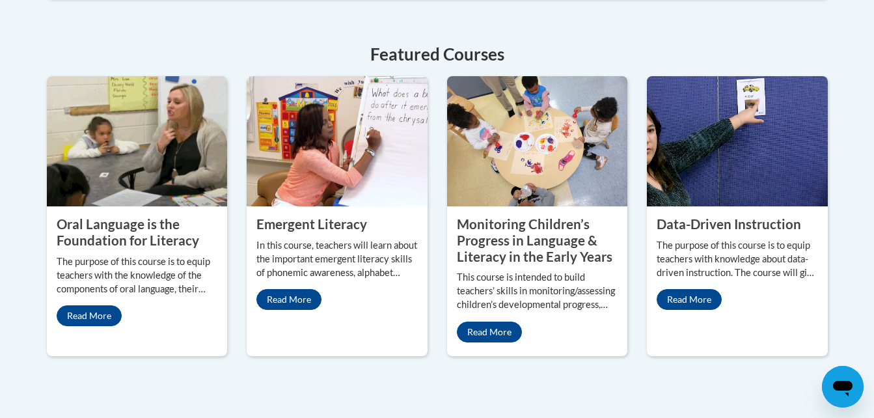  Describe the element at coordinates (137, 275) in the screenshot. I see `p: The purpose of this course is to equip teachers with the knowledge of the components of oral lang...` at that location.